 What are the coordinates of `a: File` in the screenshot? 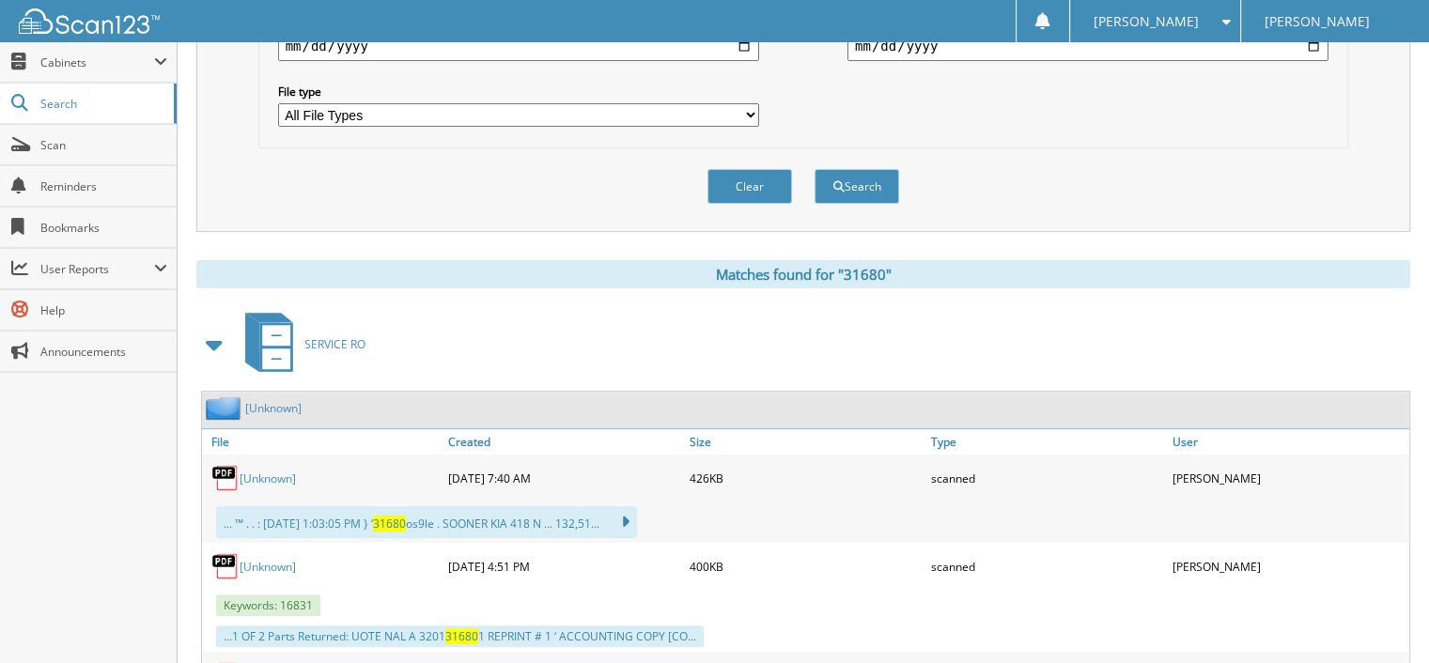 It's located at (322, 441).